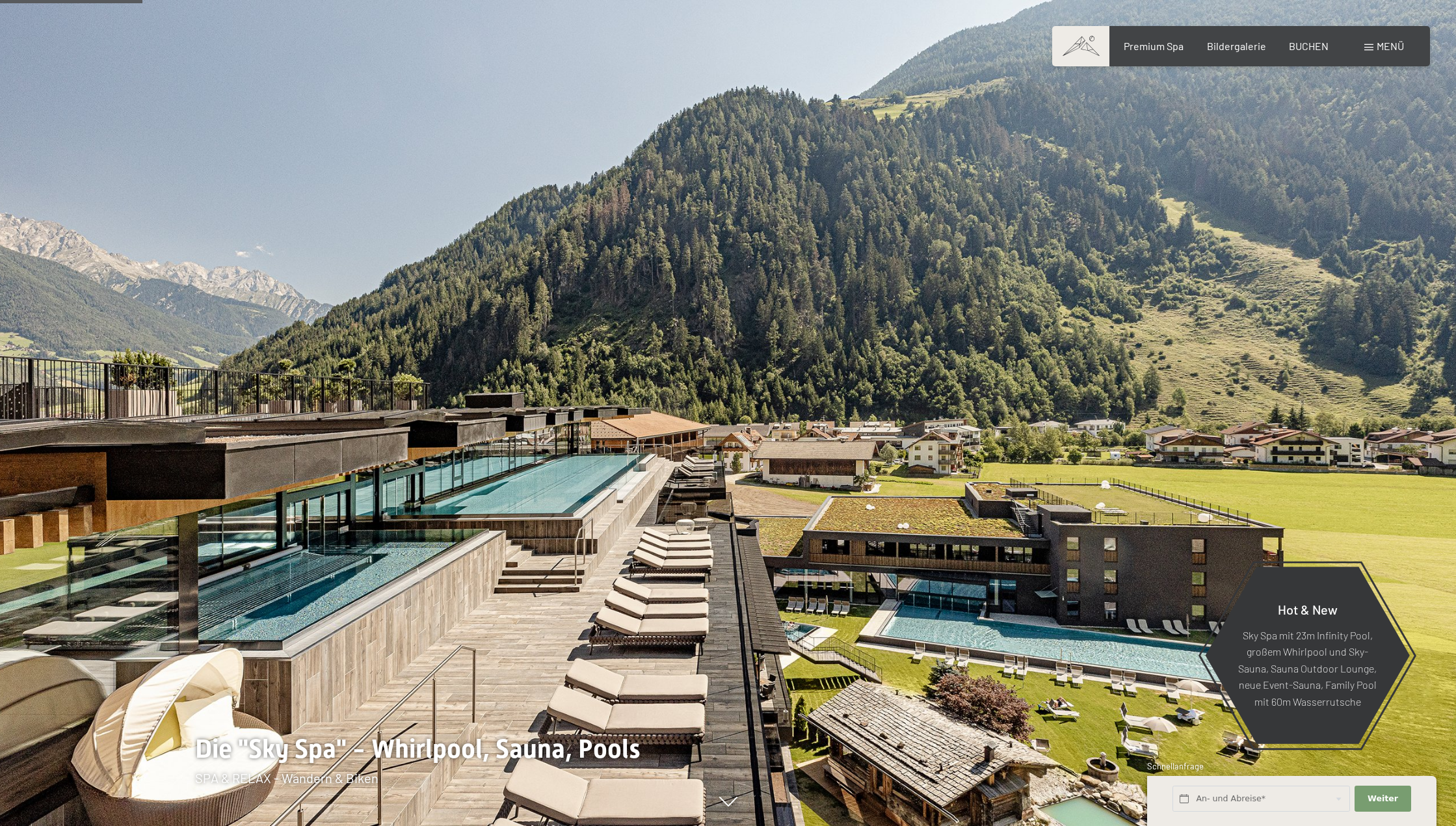  Describe the element at coordinates (1309, 46) in the screenshot. I see `span: BUCHEN` at that location.